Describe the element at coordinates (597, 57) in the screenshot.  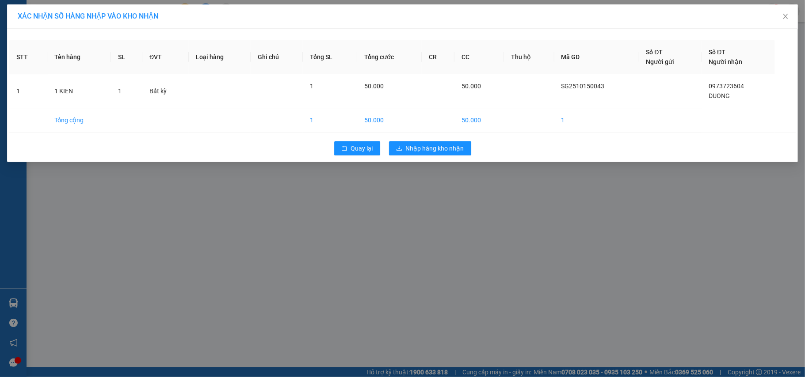
I see `th: Mã GD` at that location.